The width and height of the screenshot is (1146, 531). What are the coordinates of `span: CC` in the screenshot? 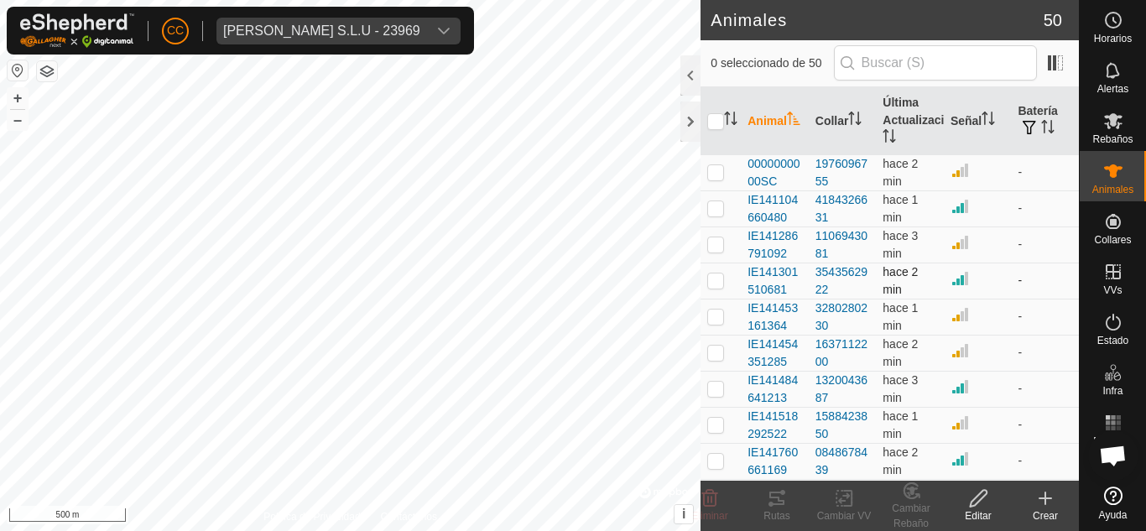 It's located at (175, 30).